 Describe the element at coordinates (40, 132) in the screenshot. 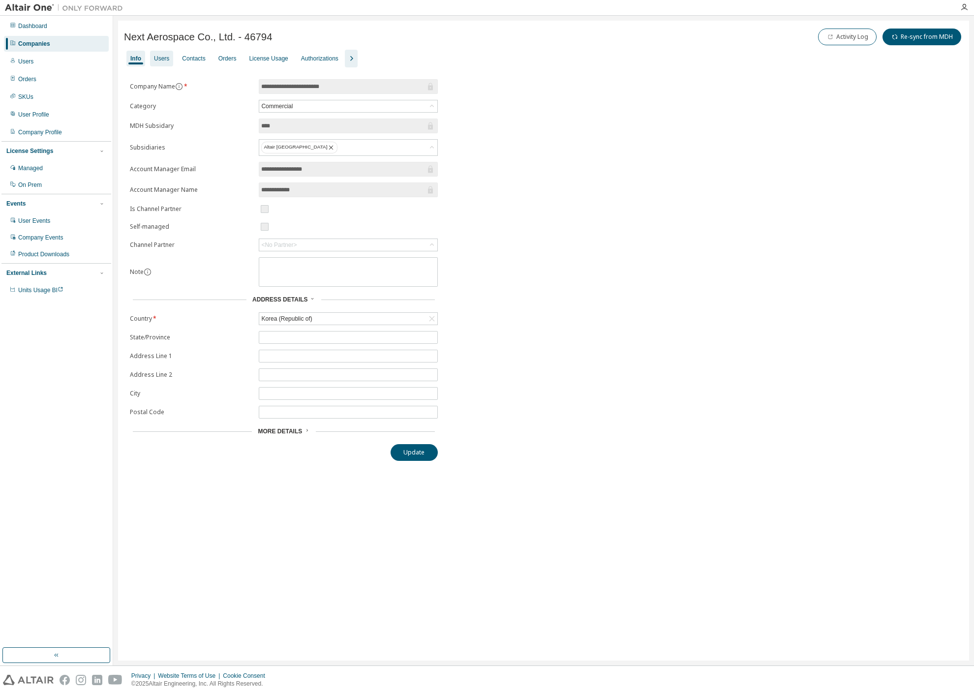

I see `div: Company Profile` at that location.